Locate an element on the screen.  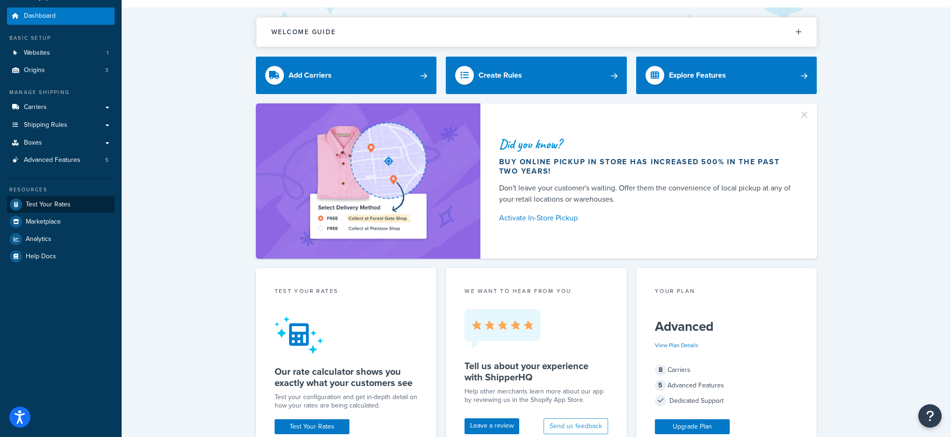
div: Resources is located at coordinates (61, 189).